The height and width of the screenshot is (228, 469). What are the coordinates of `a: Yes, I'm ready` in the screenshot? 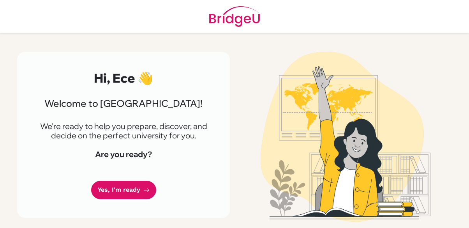 It's located at (124, 190).